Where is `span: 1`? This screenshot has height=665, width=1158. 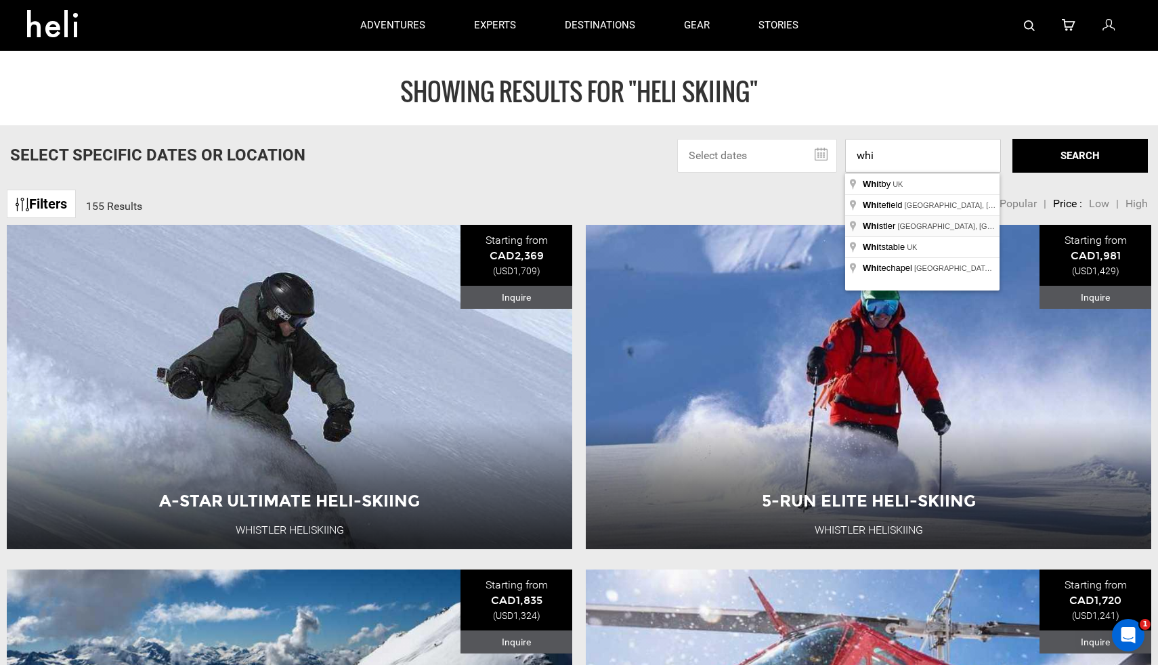 span: 1 is located at coordinates (1145, 624).